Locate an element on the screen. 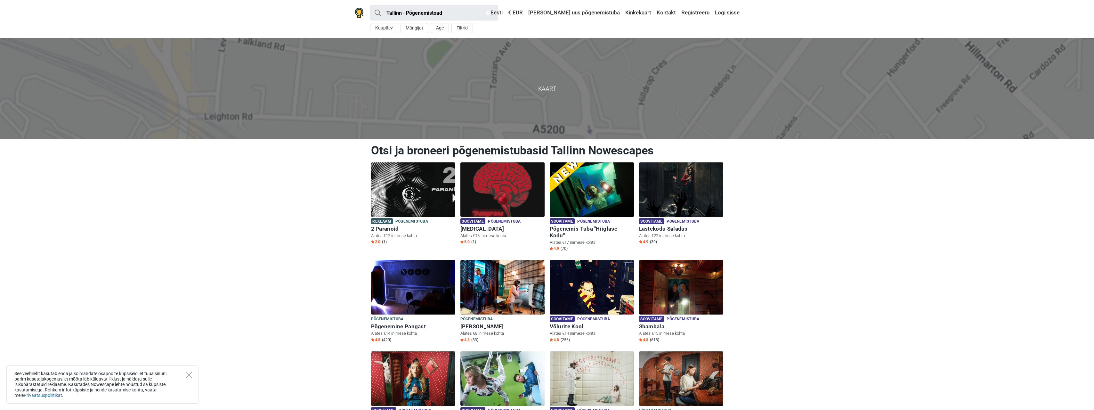  button: Age is located at coordinates (440, 28).